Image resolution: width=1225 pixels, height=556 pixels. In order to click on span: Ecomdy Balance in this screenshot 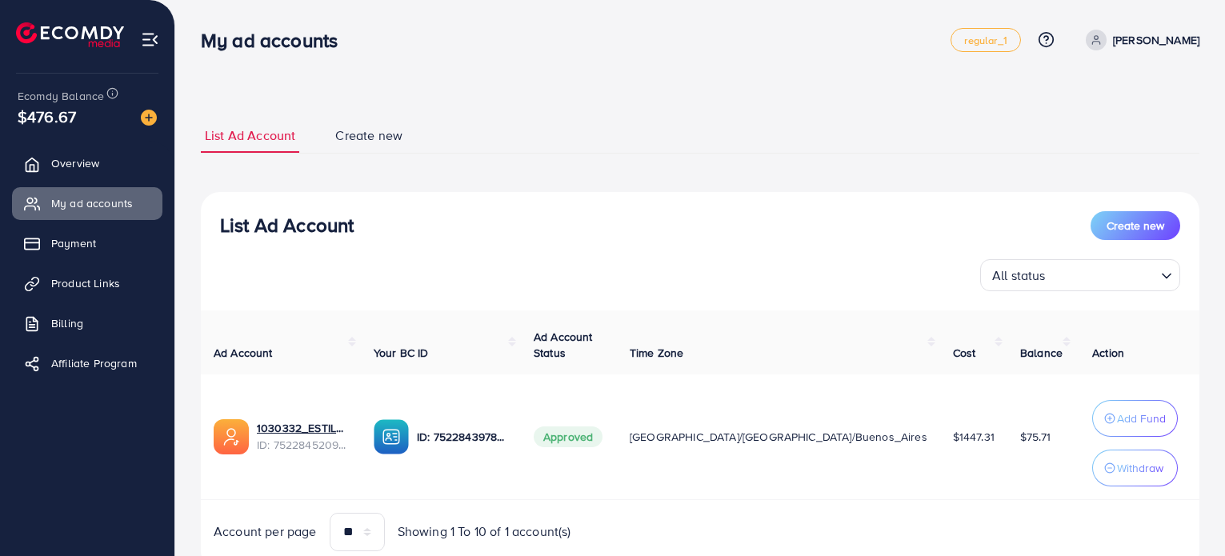, I will do `click(61, 96)`.